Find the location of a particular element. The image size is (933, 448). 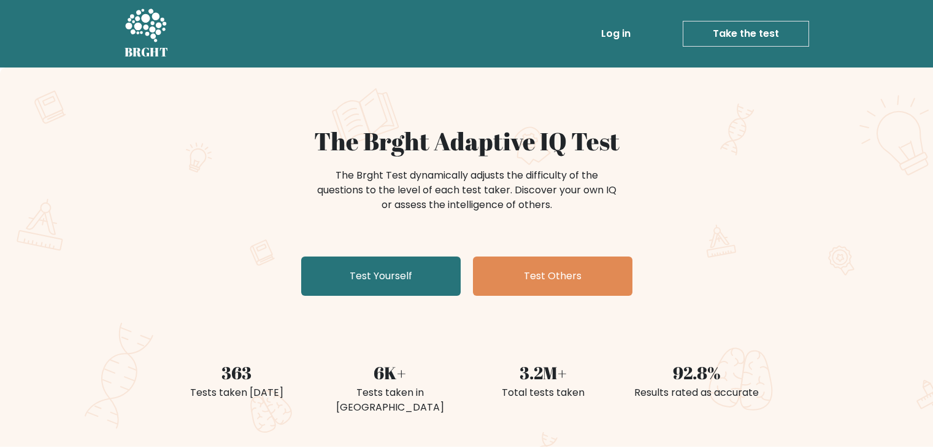

div: Results rated as accurate is located at coordinates (697, 392).